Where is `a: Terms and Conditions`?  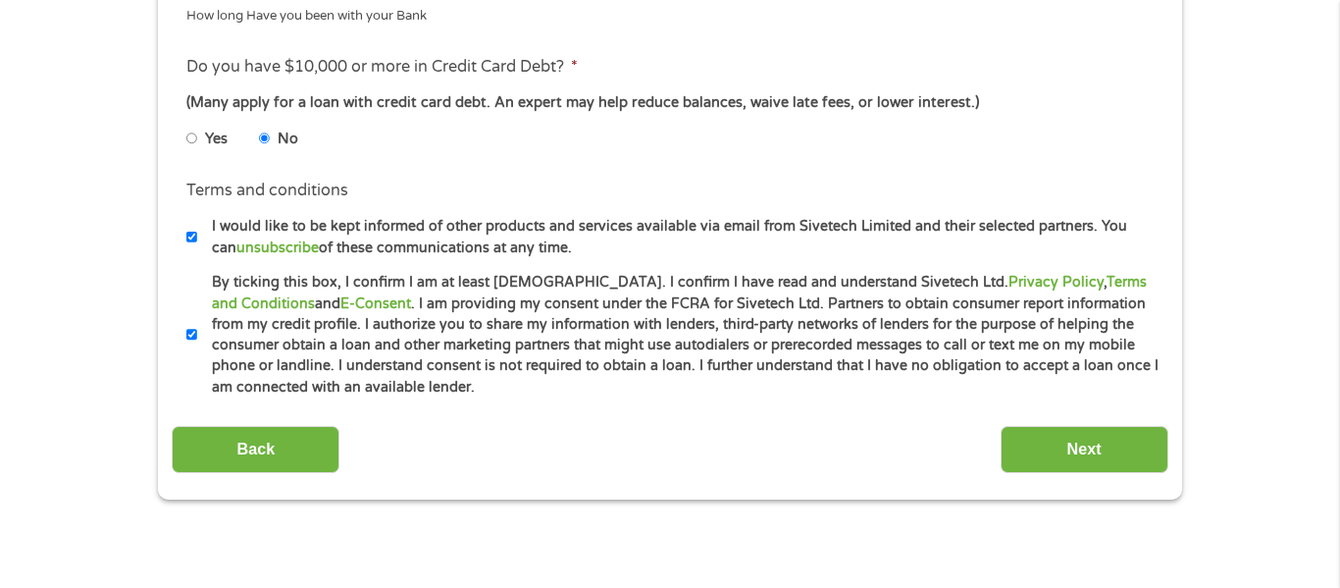
a: Terms and Conditions is located at coordinates (679, 292).